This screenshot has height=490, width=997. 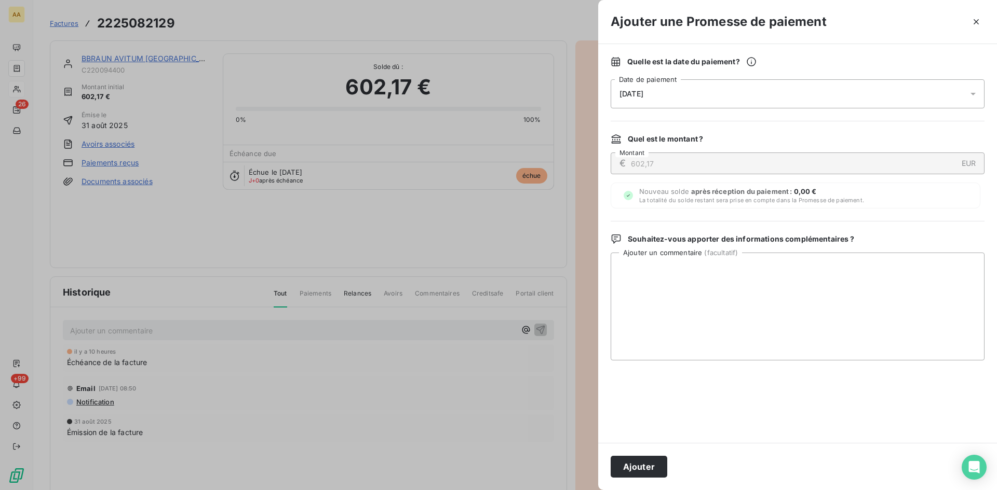 What do you see at coordinates (665, 139) in the screenshot?
I see `span: Quel est le montant ?` at bounding box center [665, 139].